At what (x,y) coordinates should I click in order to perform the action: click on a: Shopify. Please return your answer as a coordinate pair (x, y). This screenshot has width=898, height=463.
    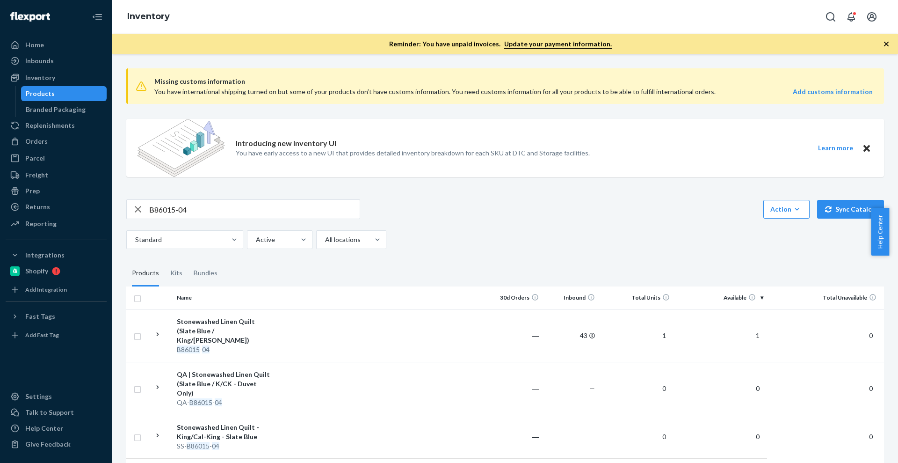
    Looking at the image, I should click on (56, 271).